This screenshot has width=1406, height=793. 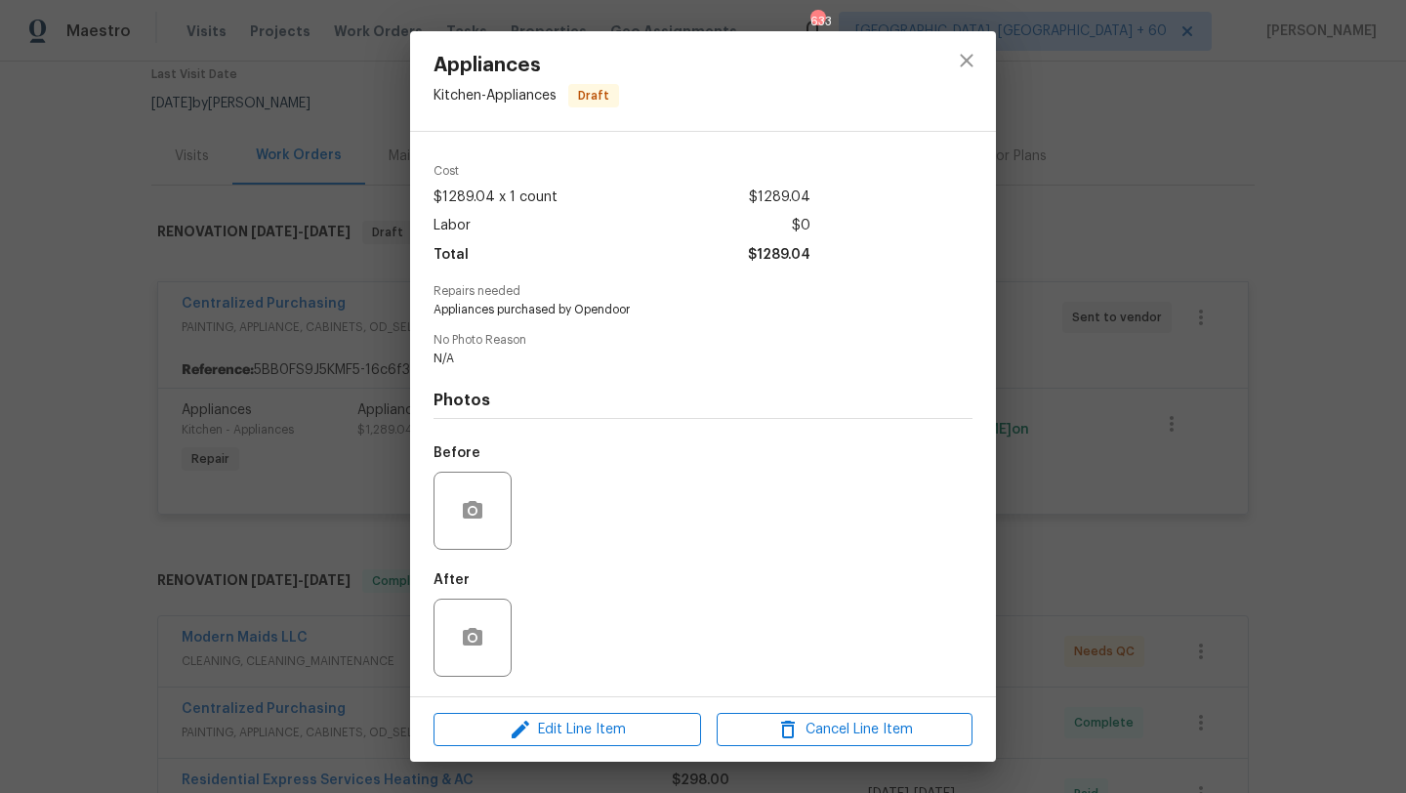 I want to click on span: Kitchen - Appliances, so click(x=495, y=96).